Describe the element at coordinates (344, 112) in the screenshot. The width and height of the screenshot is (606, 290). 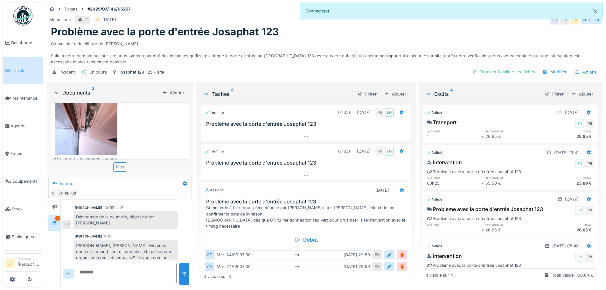
I see `div: 01h00` at that location.